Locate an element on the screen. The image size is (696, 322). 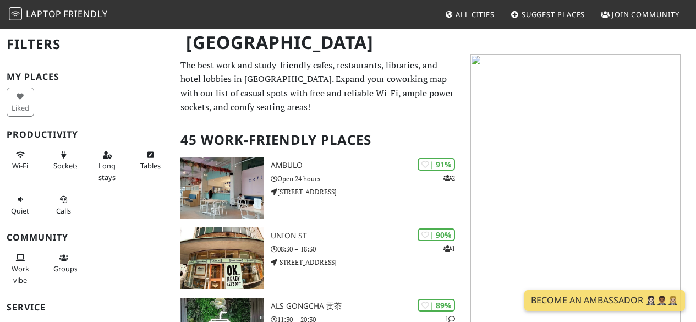
button: Calls is located at coordinates (64, 205).